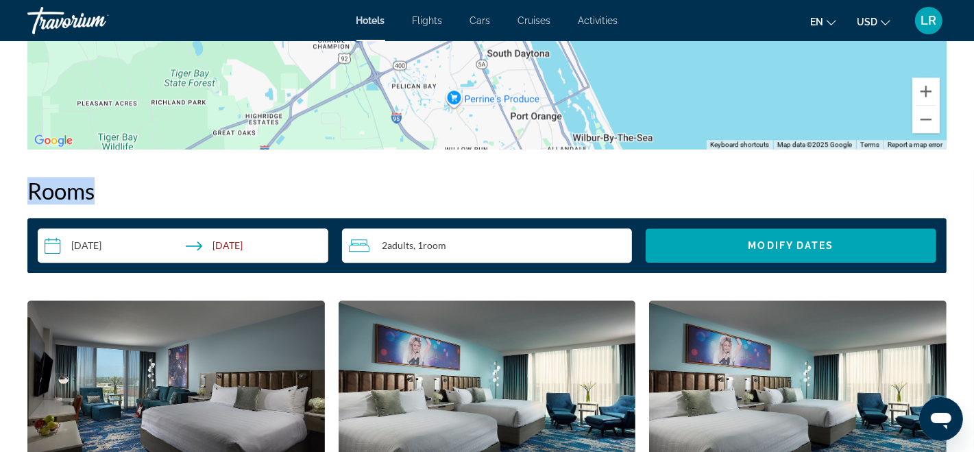 This screenshot has width=974, height=452. Describe the element at coordinates (435, 245) in the screenshot. I see `span: Room` at that location.